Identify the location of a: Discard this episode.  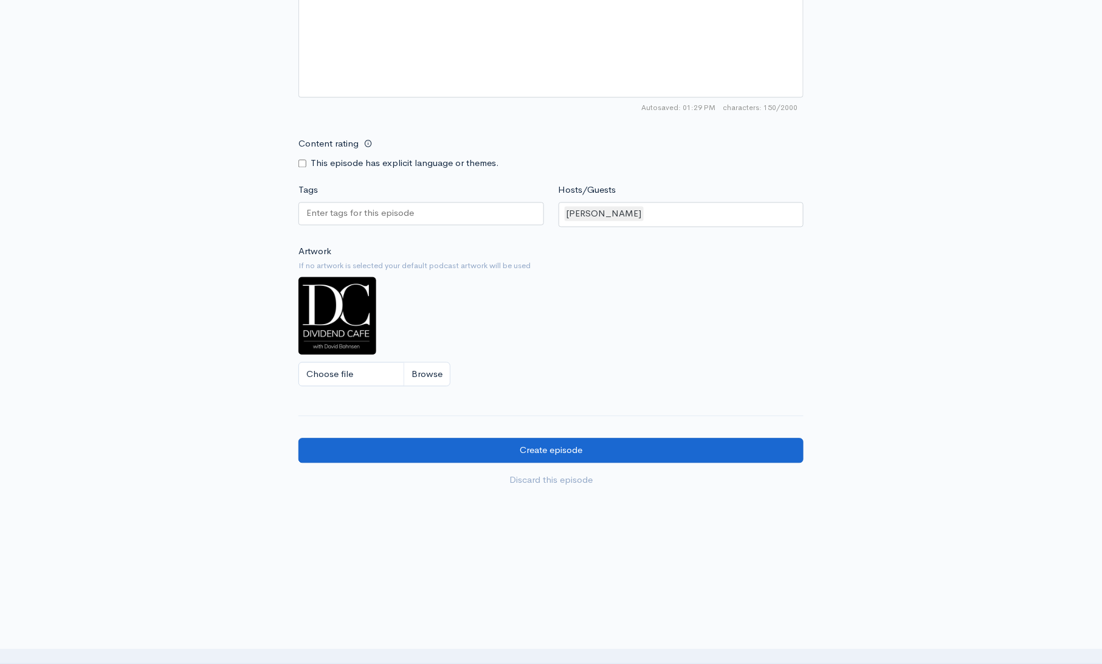
(551, 480).